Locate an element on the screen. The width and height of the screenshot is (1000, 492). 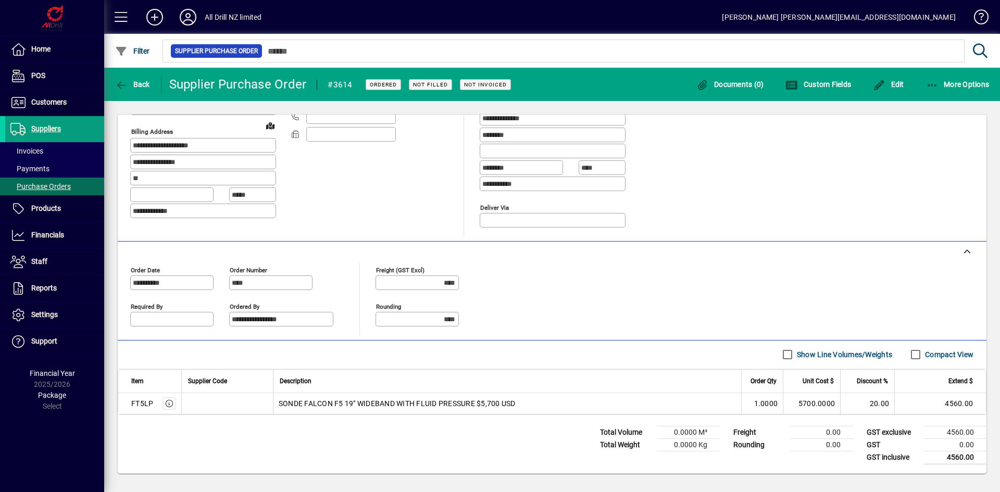
td: GST inclusive is located at coordinates (892, 457).